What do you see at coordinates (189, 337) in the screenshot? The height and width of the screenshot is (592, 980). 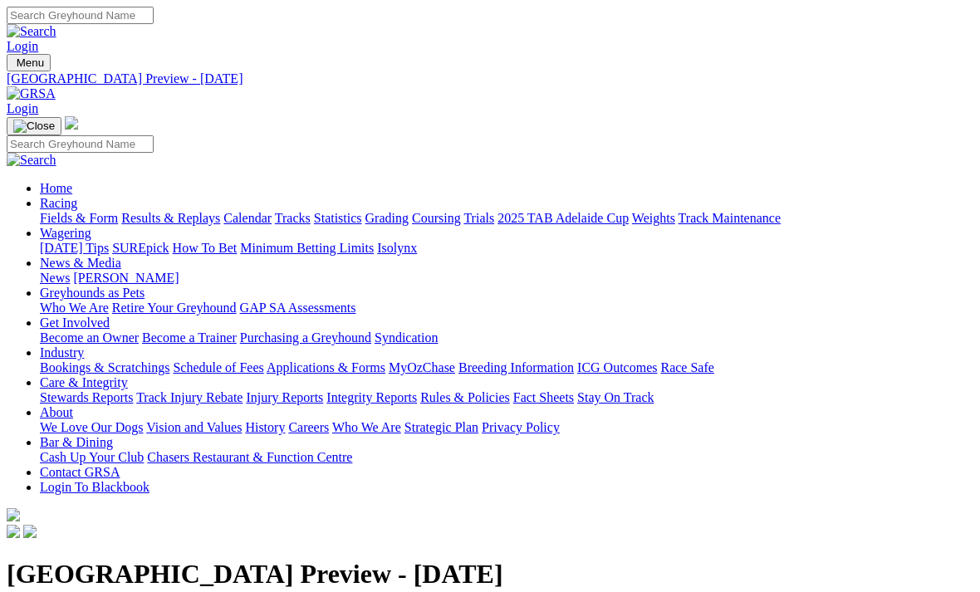 I see `a: Become a Trainer` at bounding box center [189, 337].